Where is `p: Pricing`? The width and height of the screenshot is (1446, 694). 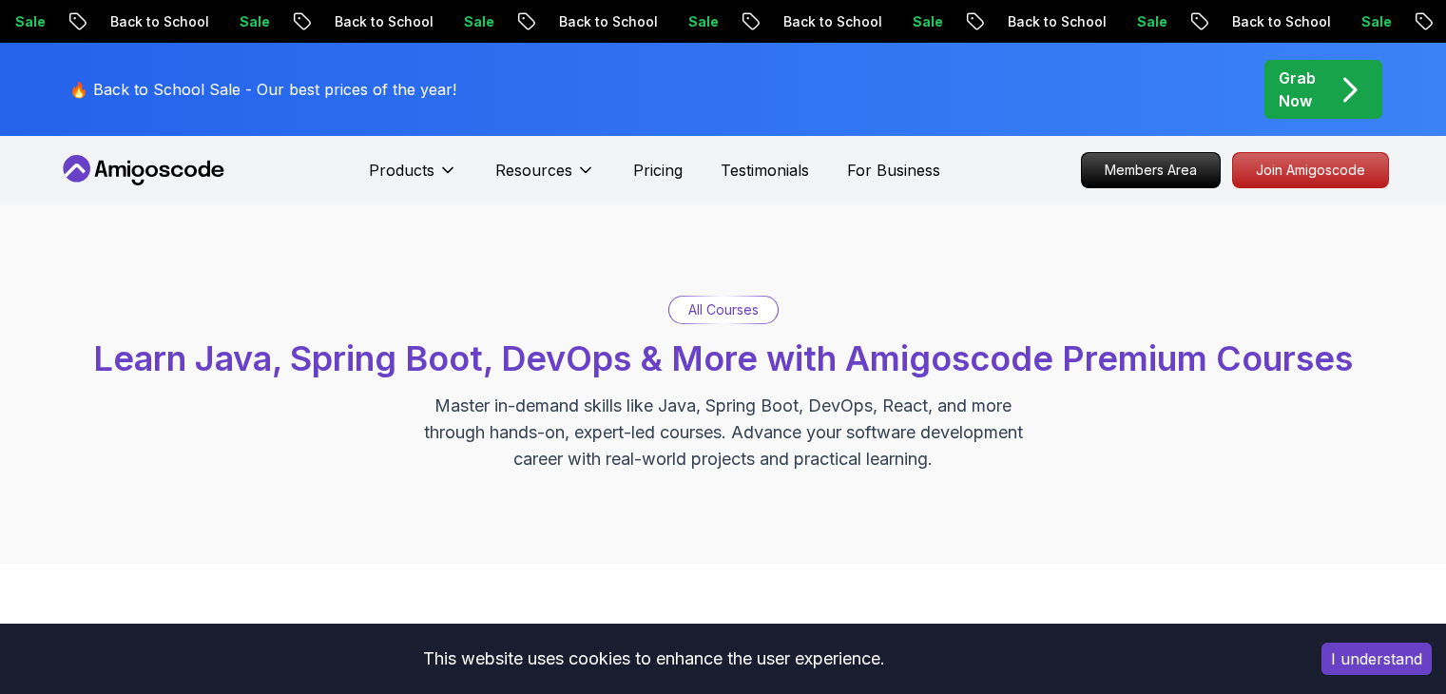
p: Pricing is located at coordinates (658, 170).